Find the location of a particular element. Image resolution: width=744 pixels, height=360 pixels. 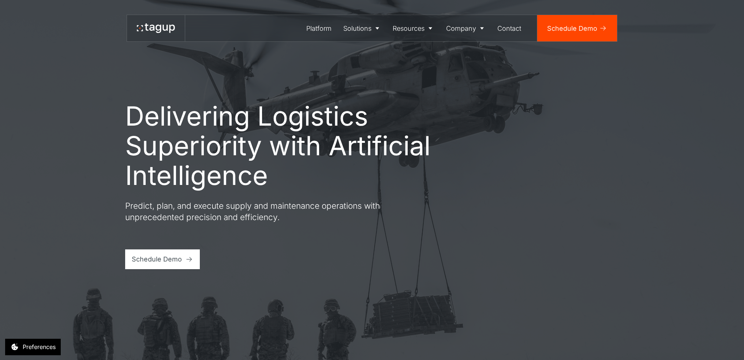

a: Company is located at coordinates (466, 28).